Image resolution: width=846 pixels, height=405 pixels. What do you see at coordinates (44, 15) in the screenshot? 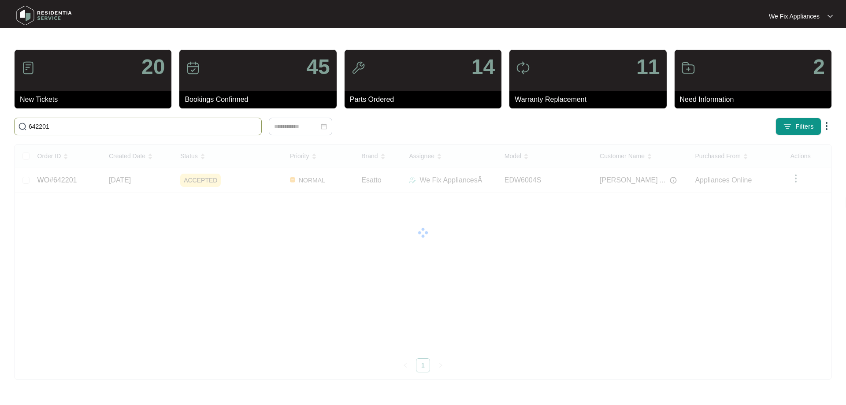
I see `img: residentia service logo` at bounding box center [44, 15].